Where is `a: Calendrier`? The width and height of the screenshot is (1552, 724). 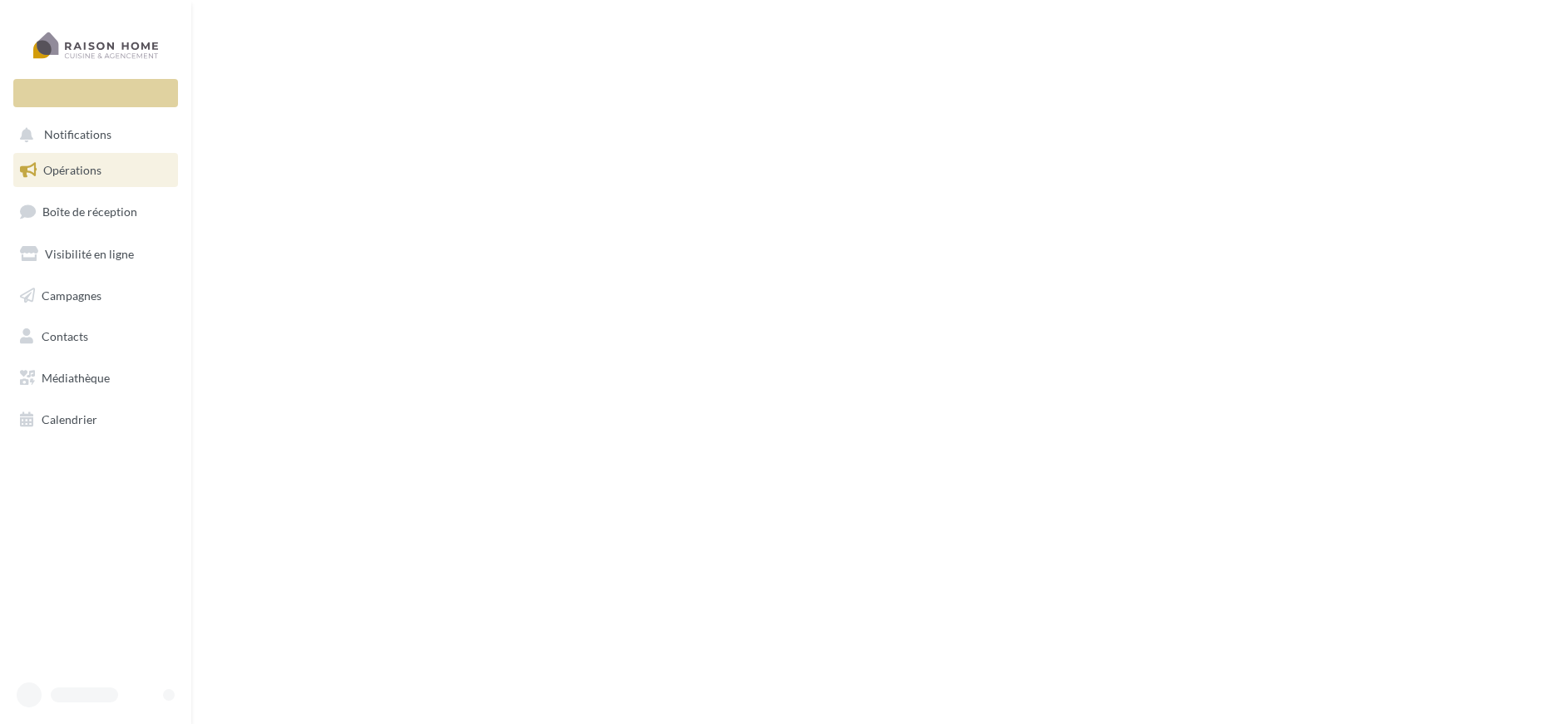 a: Calendrier is located at coordinates (96, 420).